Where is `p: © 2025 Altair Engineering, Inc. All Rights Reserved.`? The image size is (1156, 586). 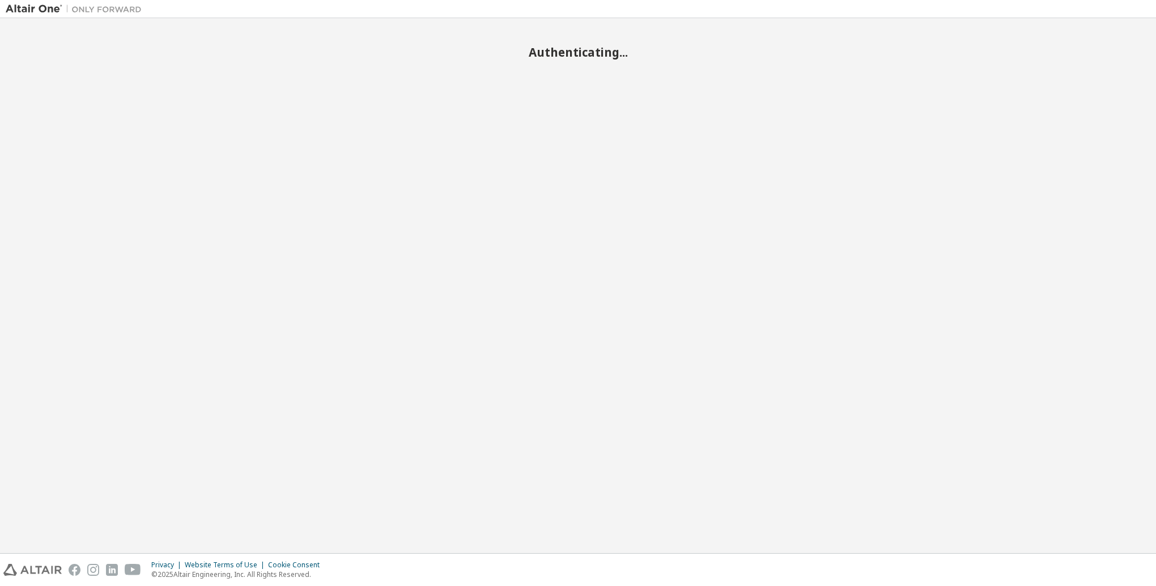
p: © 2025 Altair Engineering, Inc. All Rights Reserved. is located at coordinates (239, 574).